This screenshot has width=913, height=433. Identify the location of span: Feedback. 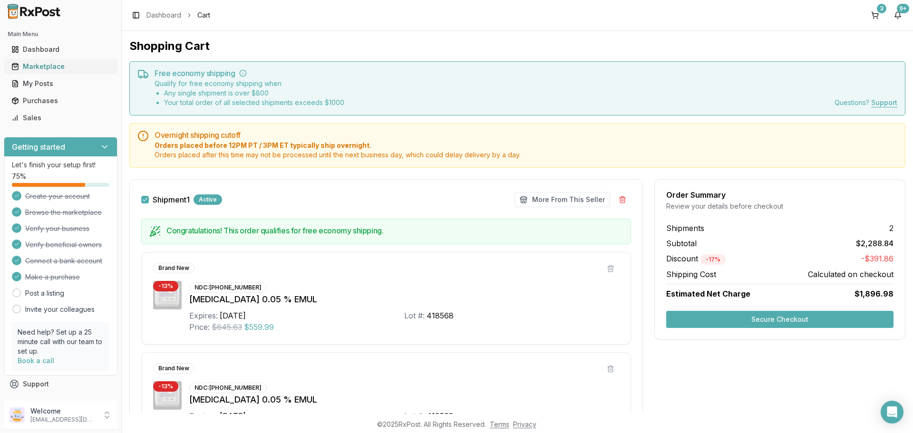
(39, 401).